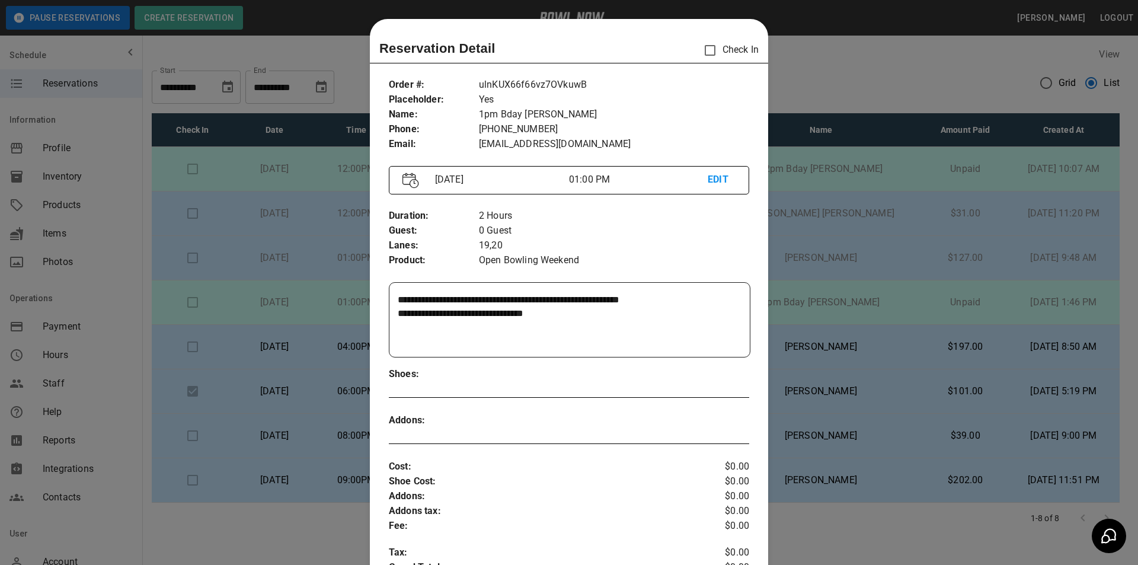 This screenshot has width=1138, height=565. Describe the element at coordinates (721, 180) in the screenshot. I see `p: EDIT` at that location.